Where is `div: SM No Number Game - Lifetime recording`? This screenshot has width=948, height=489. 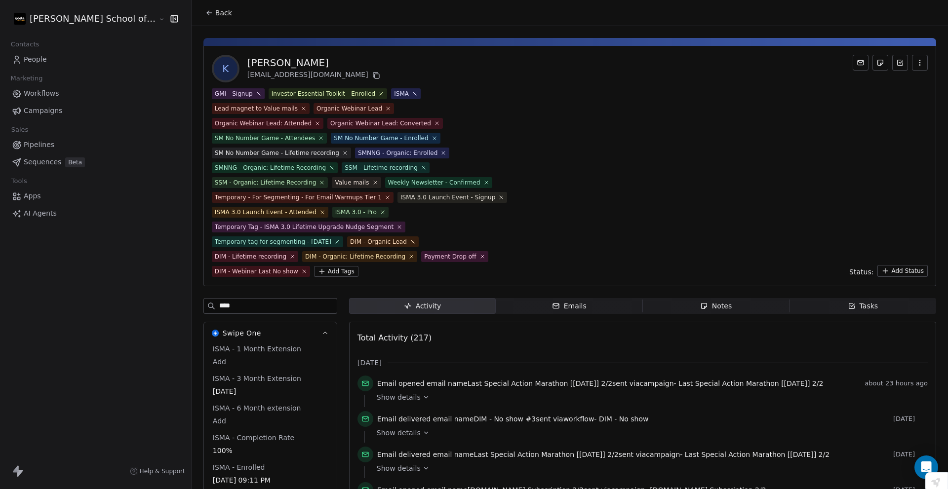
div: SM No Number Game - Lifetime recording is located at coordinates (277, 153).